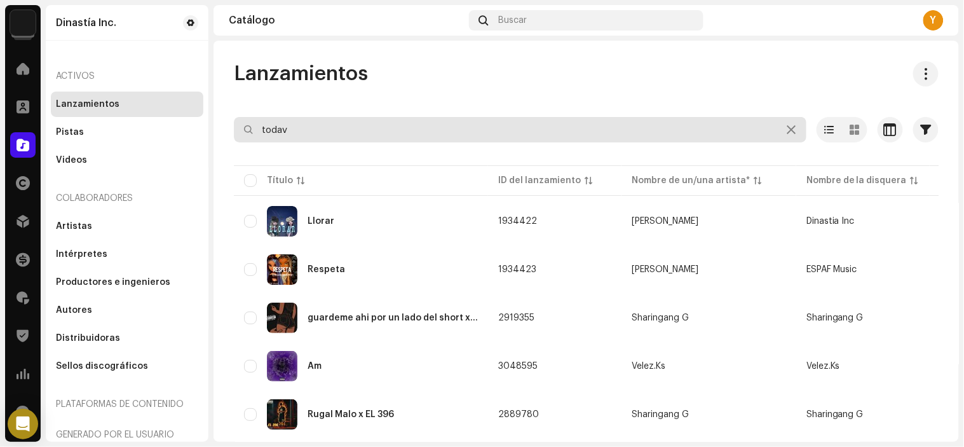 The height and width of the screenshot is (447, 964). What do you see at coordinates (540, 181) in the screenshot?
I see `div: ID del lanzamiento` at bounding box center [540, 181].